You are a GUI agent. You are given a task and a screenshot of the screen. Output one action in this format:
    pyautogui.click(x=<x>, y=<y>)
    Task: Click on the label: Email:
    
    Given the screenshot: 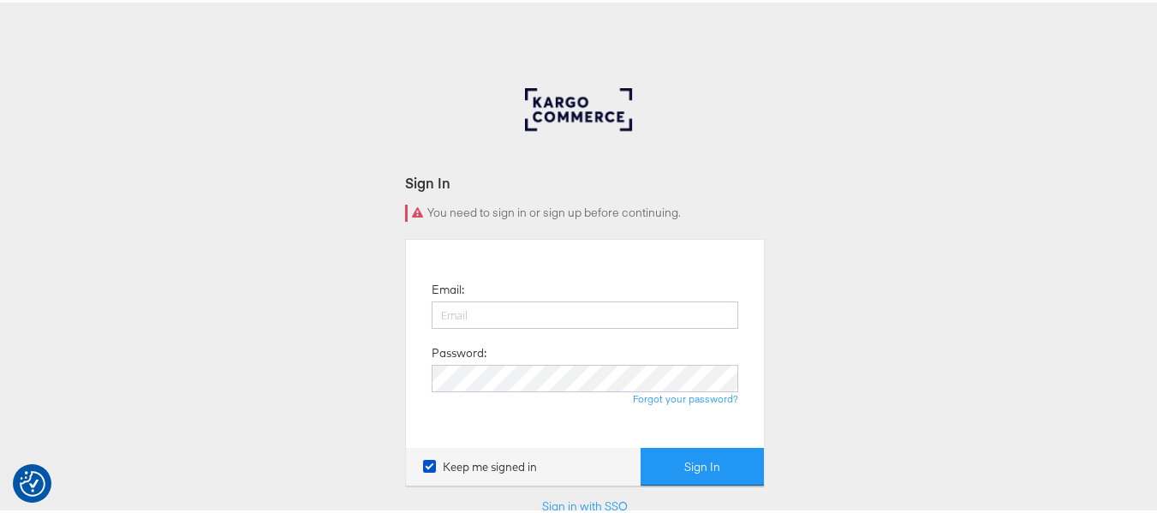 What is the action you would take?
    pyautogui.click(x=448, y=287)
    